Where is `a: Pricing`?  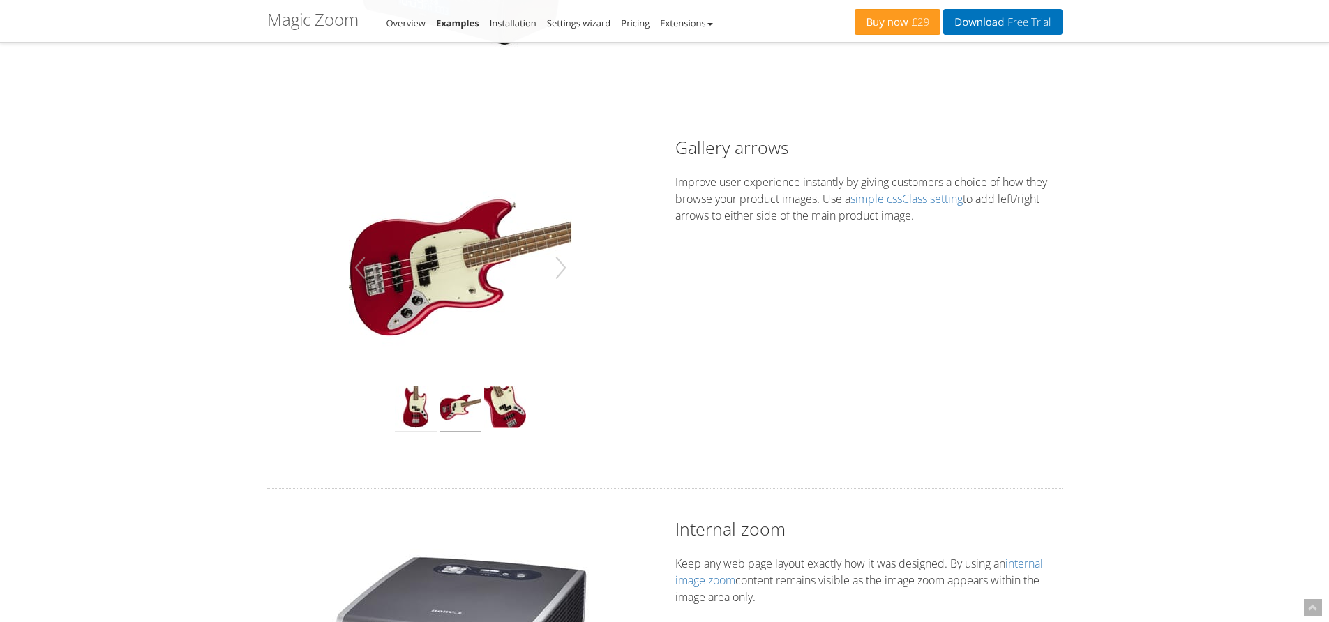 a: Pricing is located at coordinates (635, 23).